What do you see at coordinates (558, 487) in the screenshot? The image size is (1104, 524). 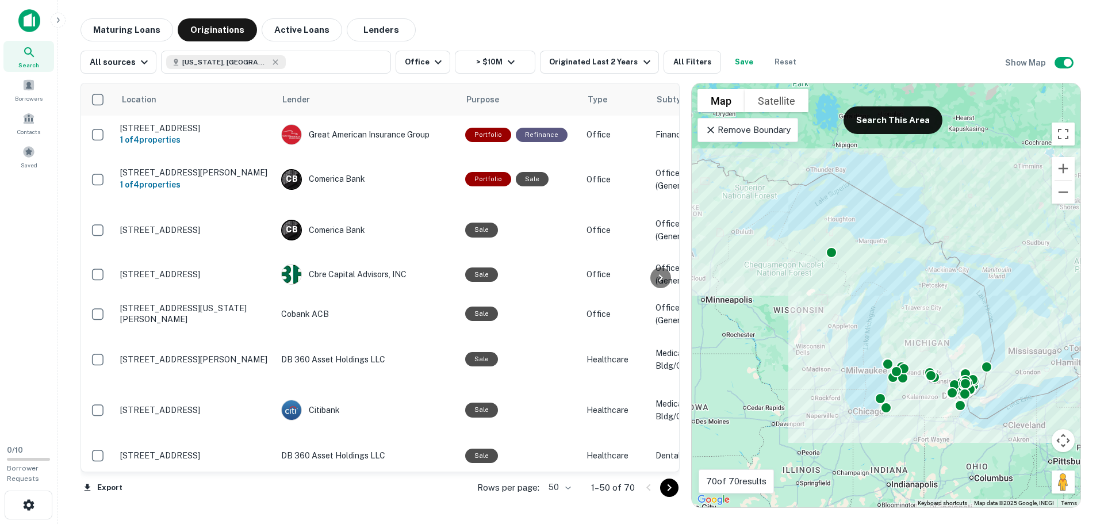 I see `div: 50` at bounding box center [558, 487].